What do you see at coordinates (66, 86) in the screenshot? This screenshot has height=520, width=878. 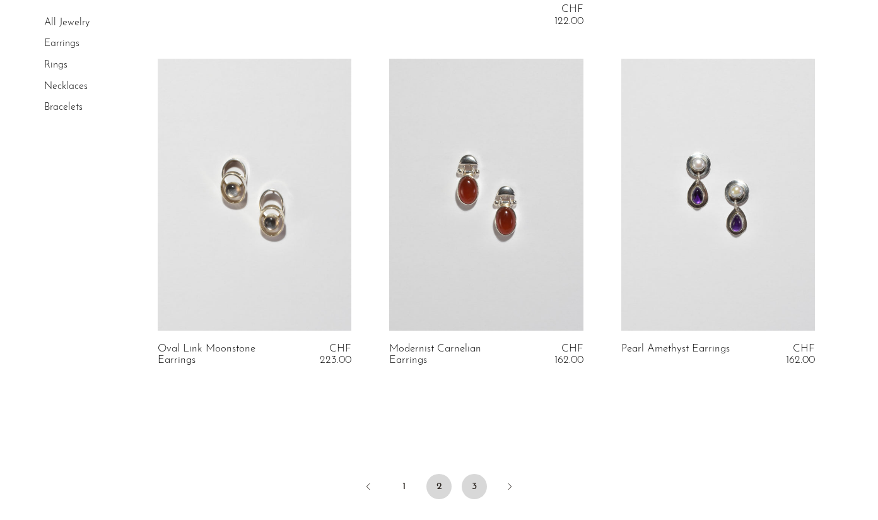 I see `a: Necklaces` at bounding box center [66, 86].